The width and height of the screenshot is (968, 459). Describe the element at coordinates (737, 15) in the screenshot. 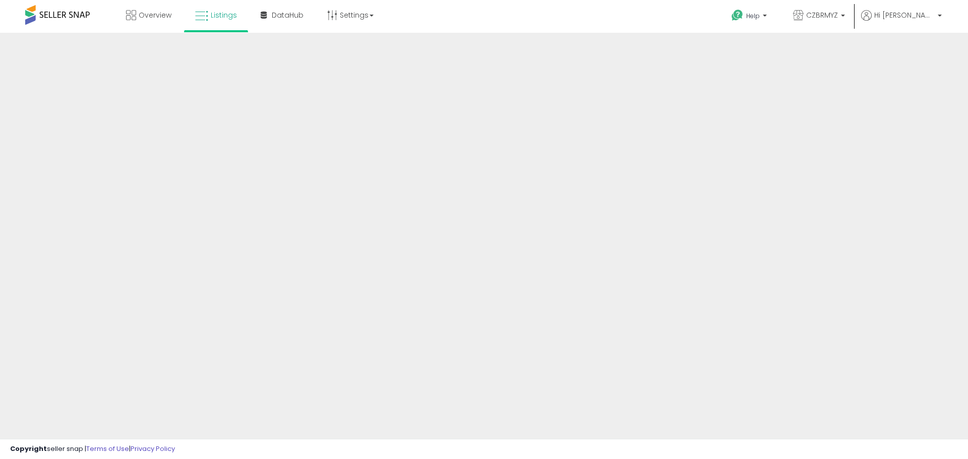

I see `i: Get Help` at that location.